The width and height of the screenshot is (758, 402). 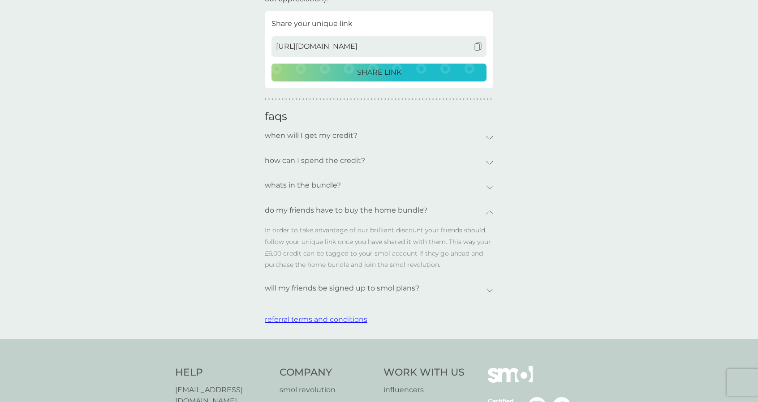 What do you see at coordinates (316, 319) in the screenshot?
I see `span: referral terms and conditions` at bounding box center [316, 319].